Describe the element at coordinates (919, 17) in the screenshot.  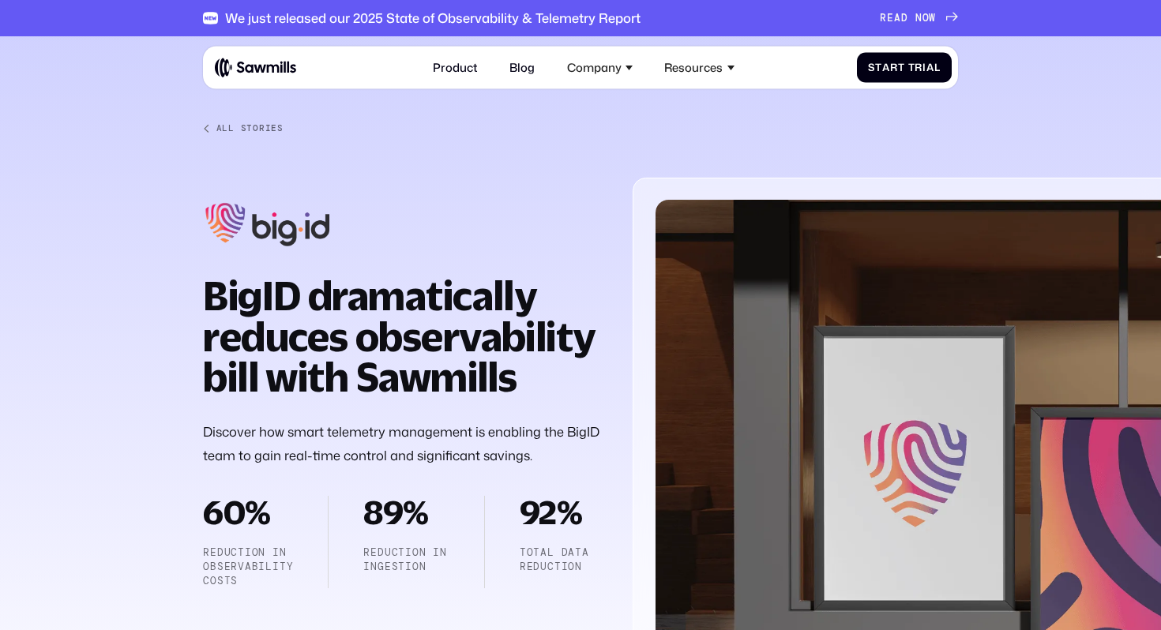
I see `span: N` at that location.